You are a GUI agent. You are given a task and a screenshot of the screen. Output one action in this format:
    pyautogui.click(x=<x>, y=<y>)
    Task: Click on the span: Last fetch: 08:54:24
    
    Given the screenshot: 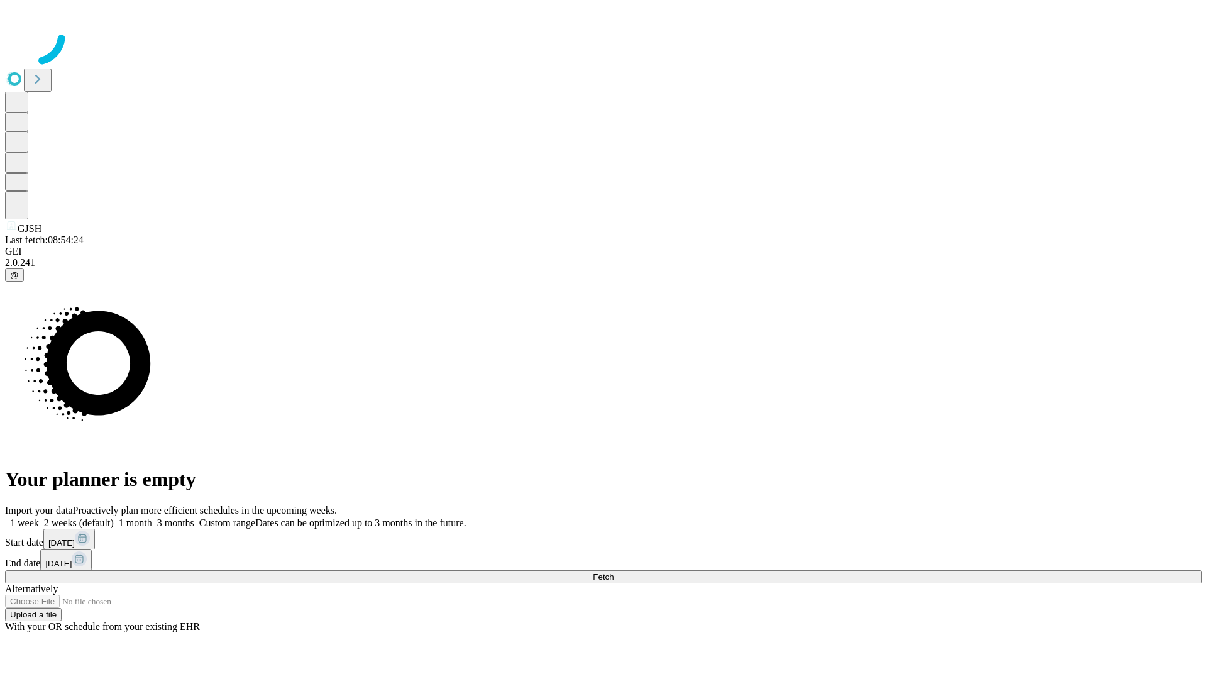 What is the action you would take?
    pyautogui.click(x=44, y=239)
    